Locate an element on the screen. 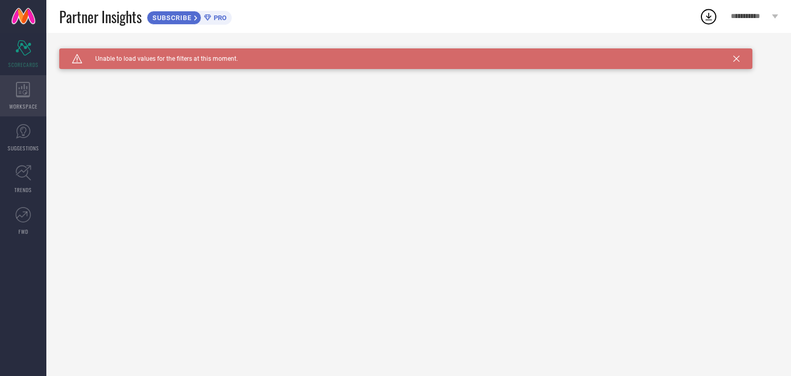 Image resolution: width=791 pixels, height=376 pixels. span: SUGGESTIONS is located at coordinates (23, 148).